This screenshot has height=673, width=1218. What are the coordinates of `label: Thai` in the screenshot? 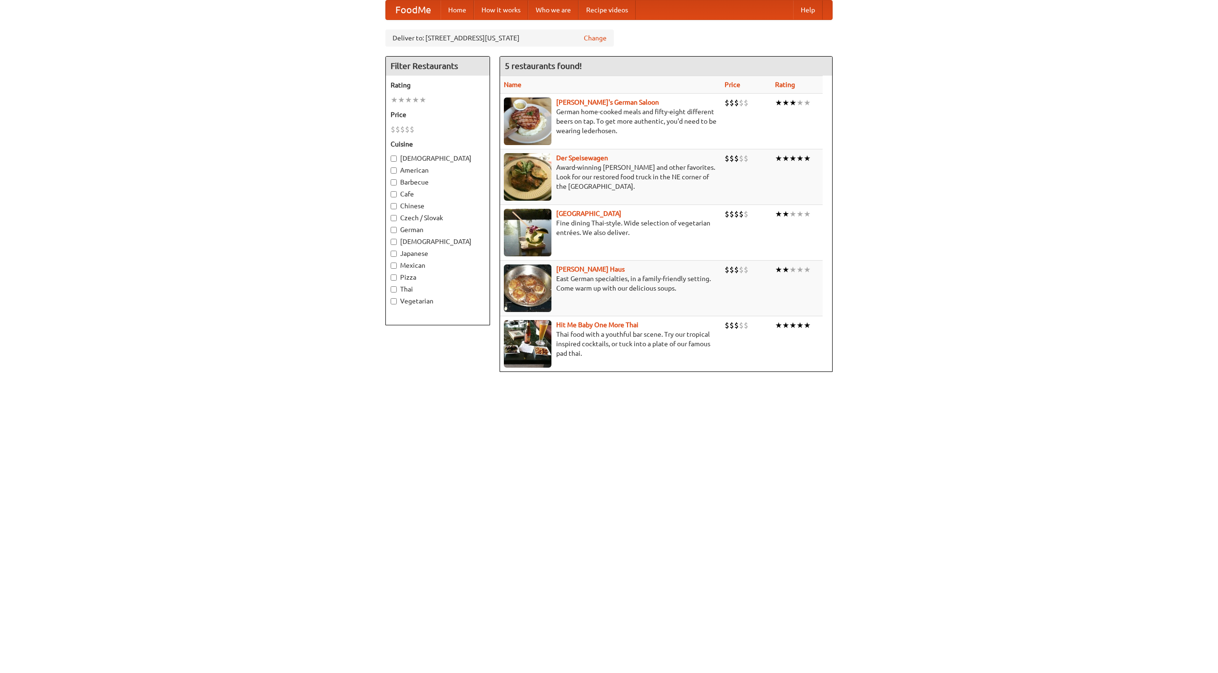 It's located at (438, 289).